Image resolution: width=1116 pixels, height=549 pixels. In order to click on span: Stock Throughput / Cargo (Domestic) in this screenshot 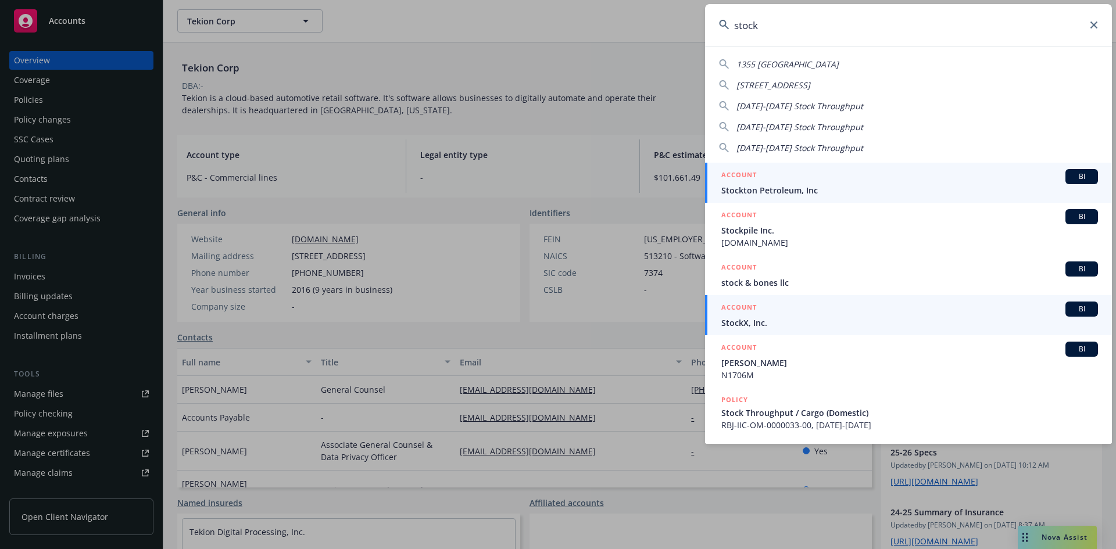, I will do `click(910, 413)`.